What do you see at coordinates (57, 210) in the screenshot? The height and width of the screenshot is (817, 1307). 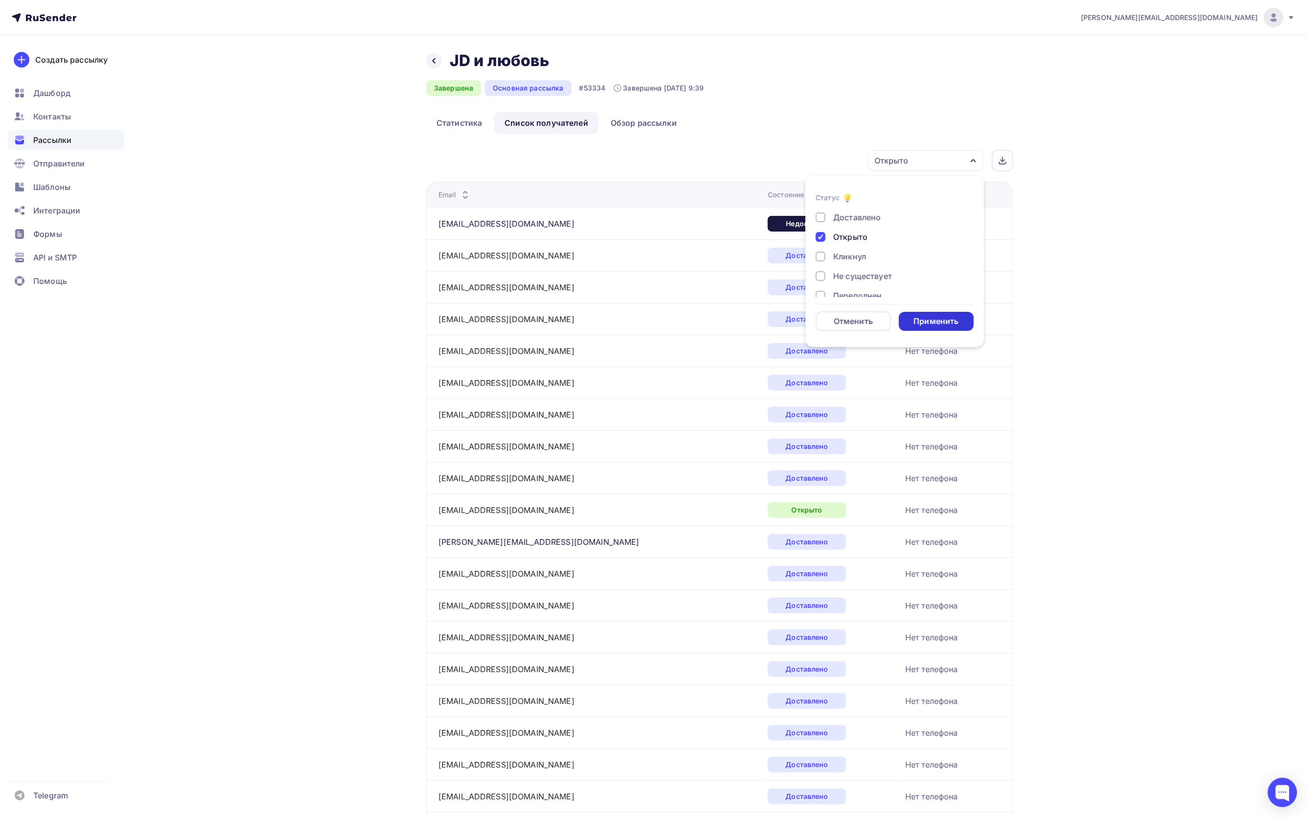 I see `span: Интеграции` at bounding box center [57, 210].